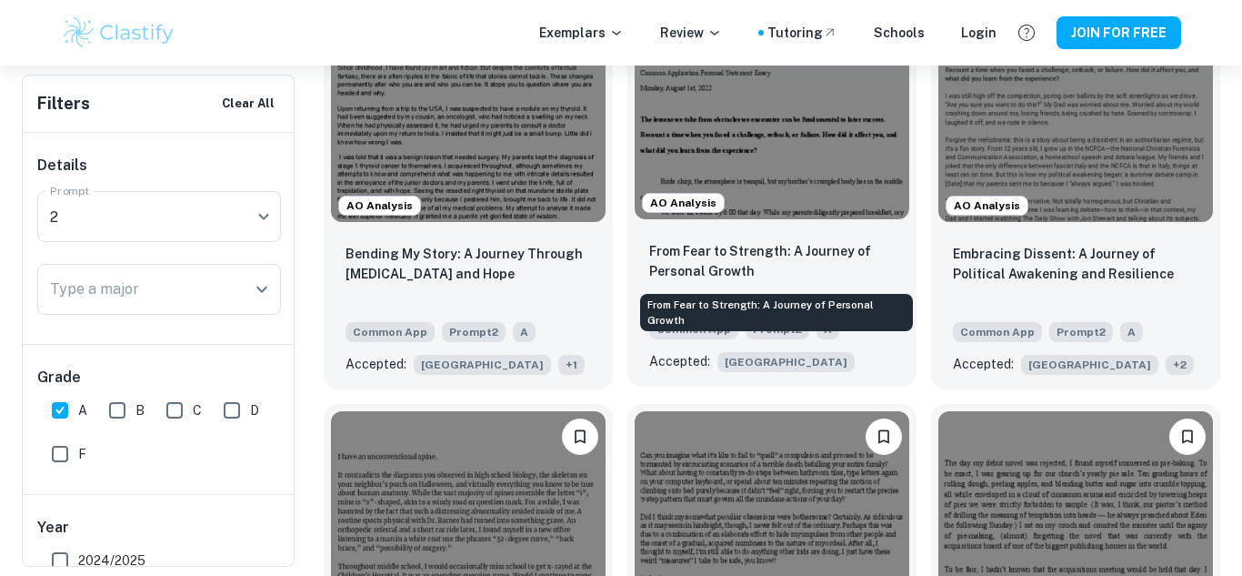 This screenshot has height=576, width=1242. What do you see at coordinates (153, 216) in the screenshot?
I see `div: 2` at bounding box center [153, 216].